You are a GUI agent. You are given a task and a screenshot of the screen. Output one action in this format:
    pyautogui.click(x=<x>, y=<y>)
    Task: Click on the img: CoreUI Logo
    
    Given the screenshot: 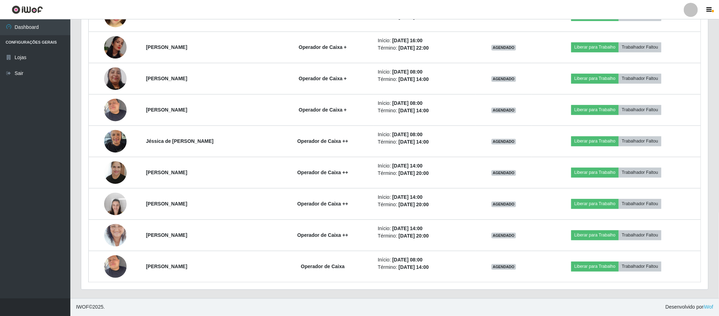 What is the action you would take?
    pyautogui.click(x=27, y=9)
    